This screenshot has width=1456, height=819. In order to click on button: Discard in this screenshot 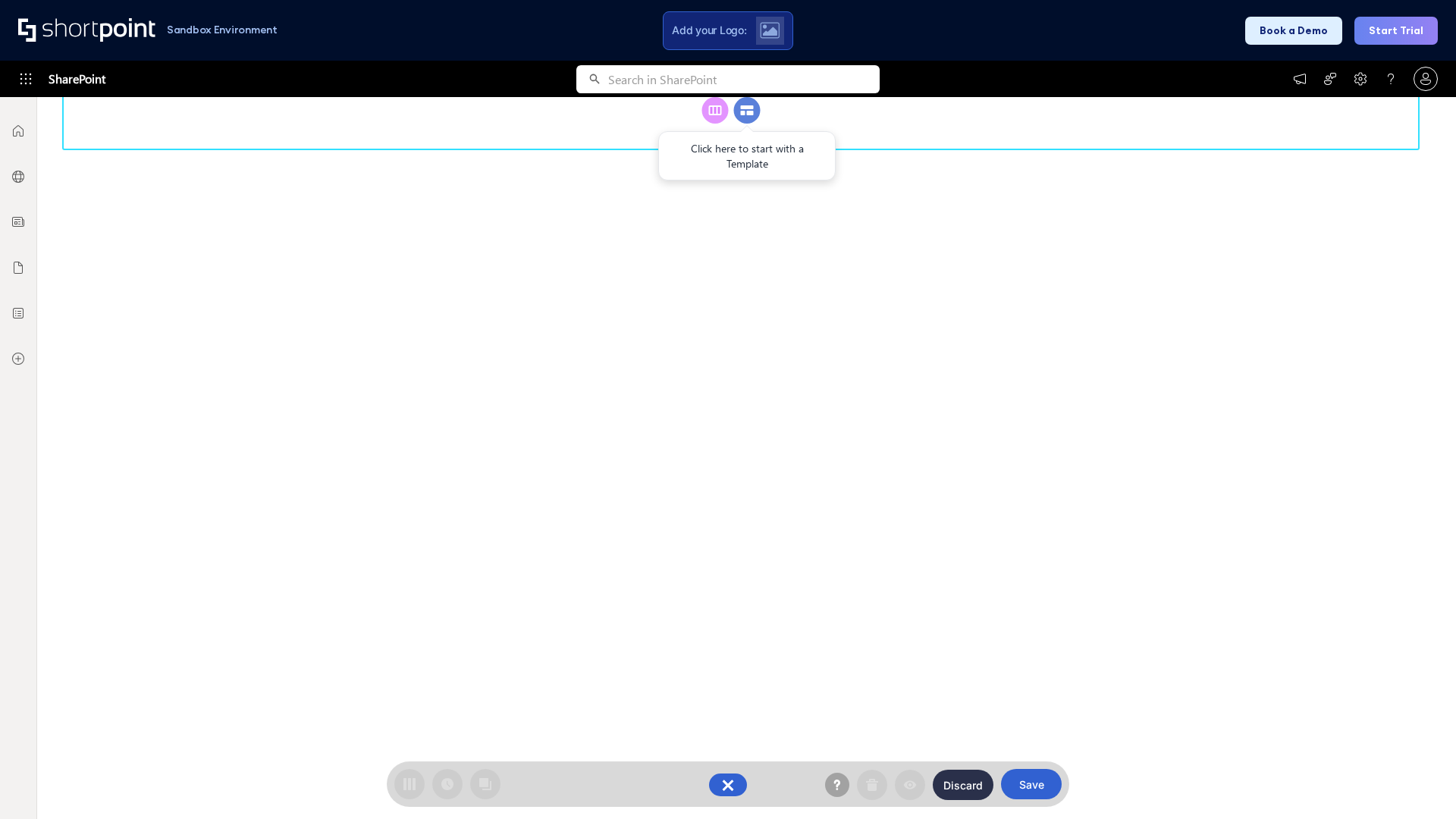, I will do `click(963, 785)`.